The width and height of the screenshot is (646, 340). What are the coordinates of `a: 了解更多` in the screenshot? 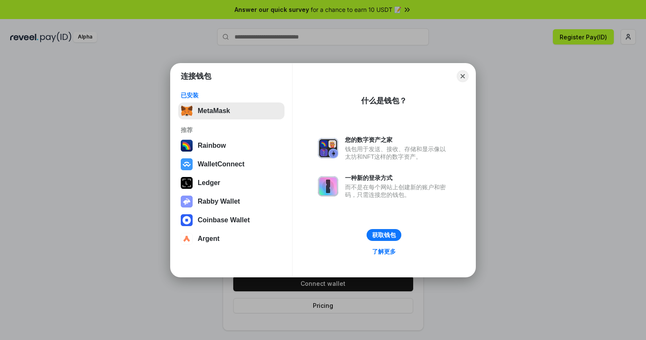 It's located at (384, 251).